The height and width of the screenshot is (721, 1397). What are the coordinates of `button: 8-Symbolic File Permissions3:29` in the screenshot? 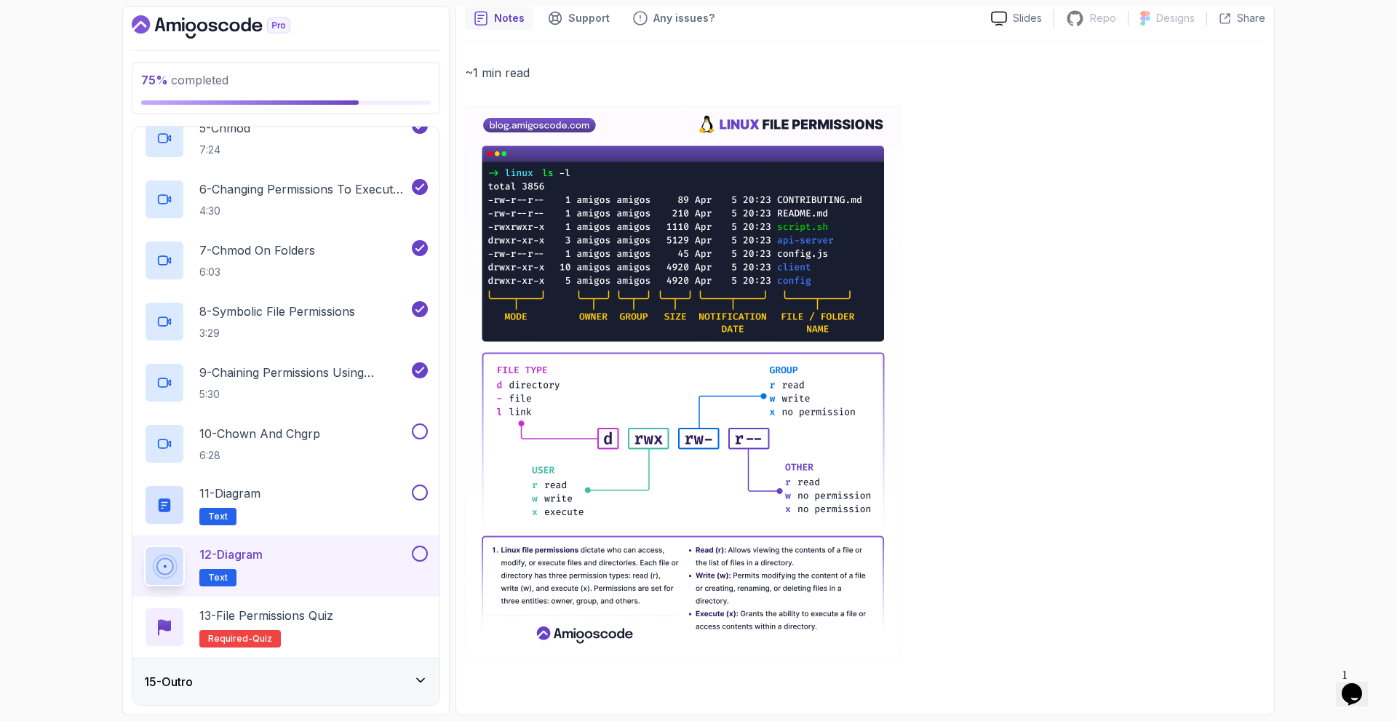 It's located at (286, 322).